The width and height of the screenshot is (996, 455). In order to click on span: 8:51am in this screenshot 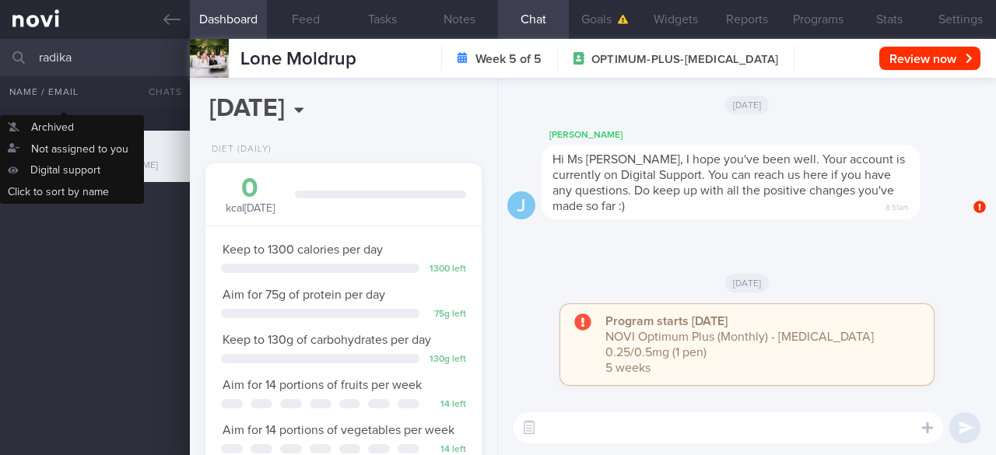, I will do `click(897, 205)`.